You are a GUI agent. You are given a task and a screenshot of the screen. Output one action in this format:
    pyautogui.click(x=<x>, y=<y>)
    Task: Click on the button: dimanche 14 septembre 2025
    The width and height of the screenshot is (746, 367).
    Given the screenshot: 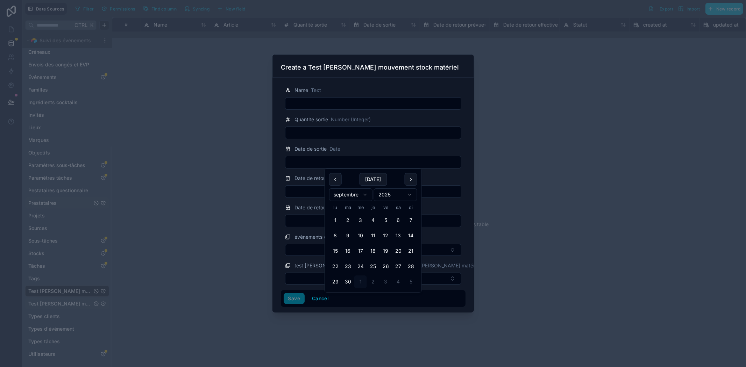 What is the action you would take?
    pyautogui.click(x=411, y=236)
    